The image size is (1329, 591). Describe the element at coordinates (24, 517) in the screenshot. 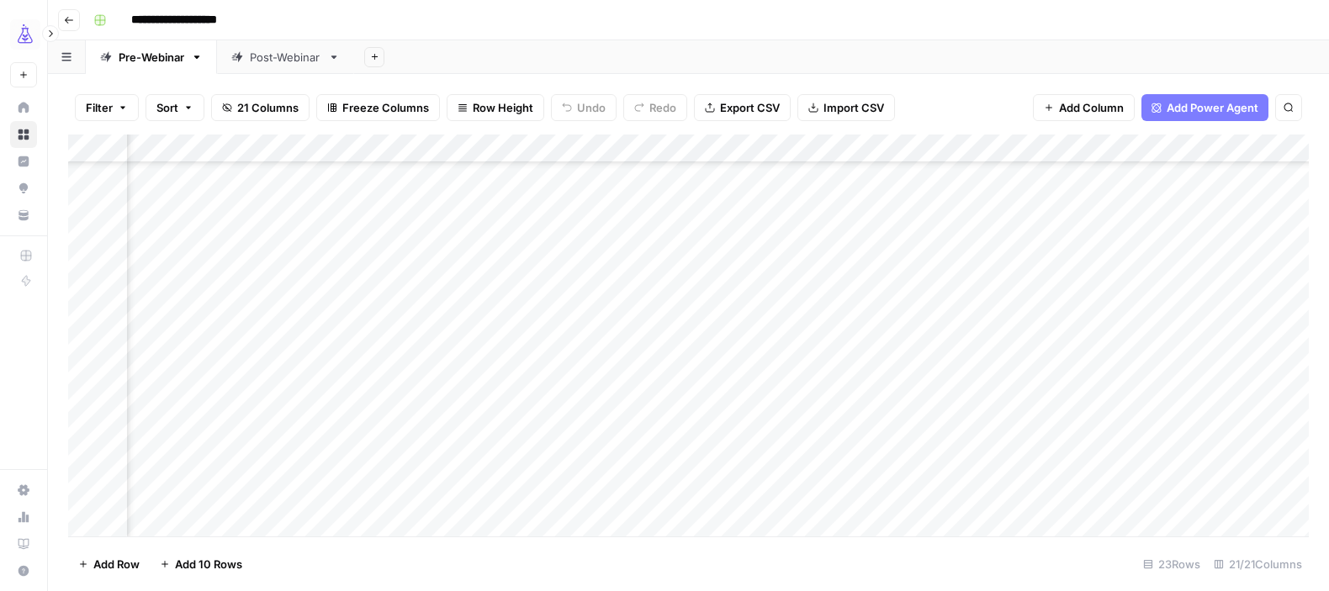

I see `a: Usage` at that location.